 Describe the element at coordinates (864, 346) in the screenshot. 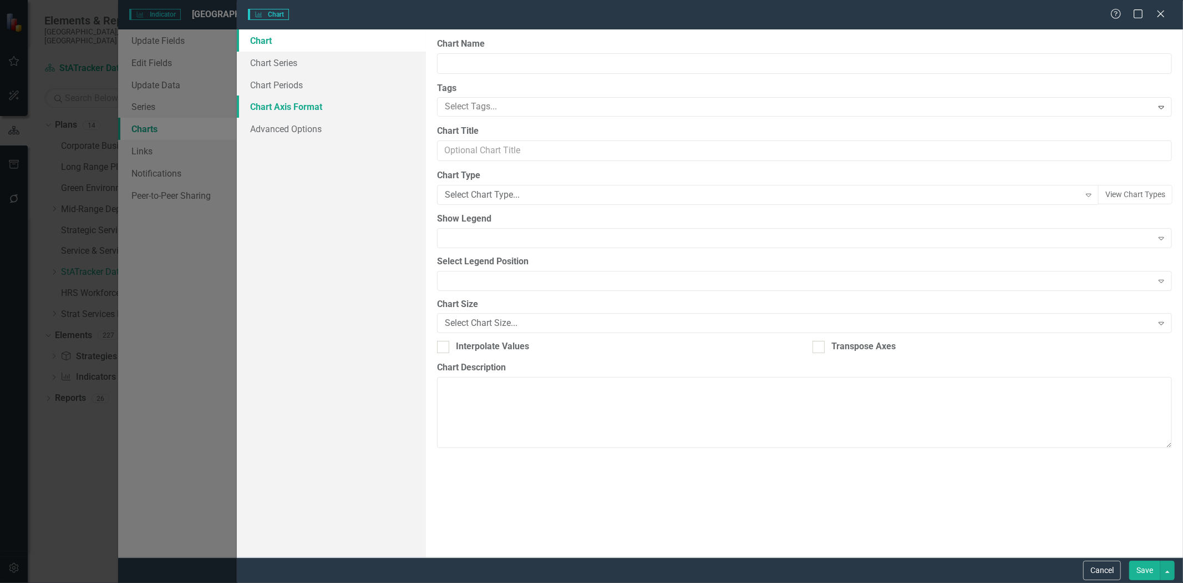

I see `div: Transpose Axes` at that location.